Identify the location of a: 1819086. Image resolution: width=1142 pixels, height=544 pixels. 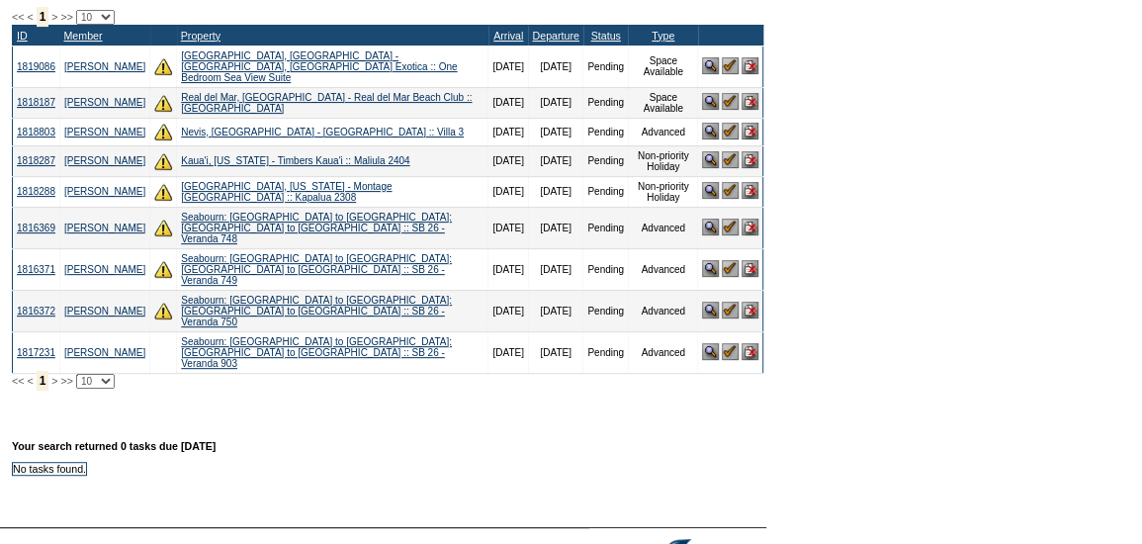
(36, 66).